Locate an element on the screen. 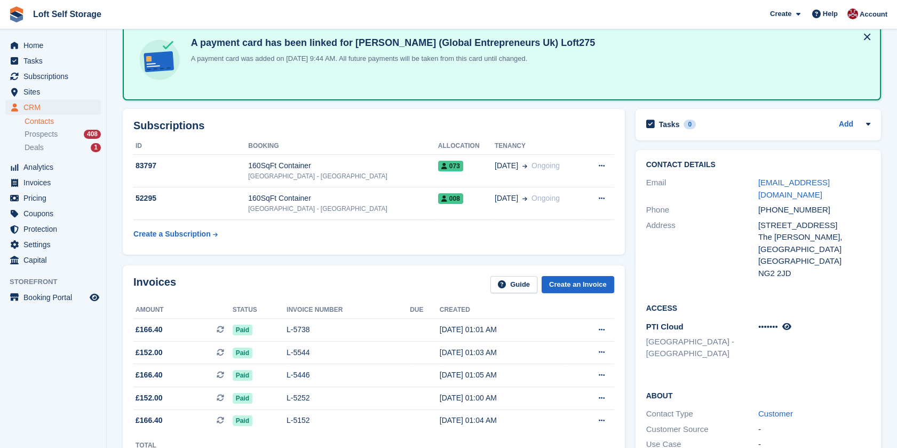 This screenshot has width=897, height=448. div: Create a Subscription is located at coordinates (172, 234).